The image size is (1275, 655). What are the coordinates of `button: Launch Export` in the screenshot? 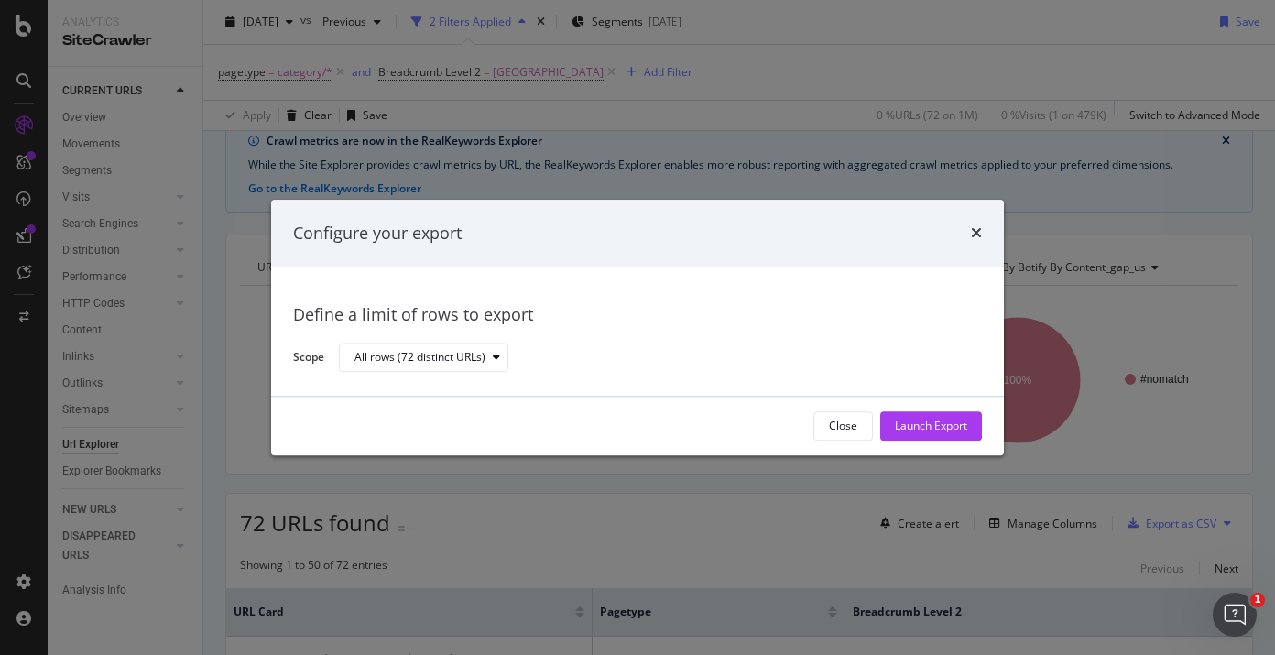 It's located at (931, 426).